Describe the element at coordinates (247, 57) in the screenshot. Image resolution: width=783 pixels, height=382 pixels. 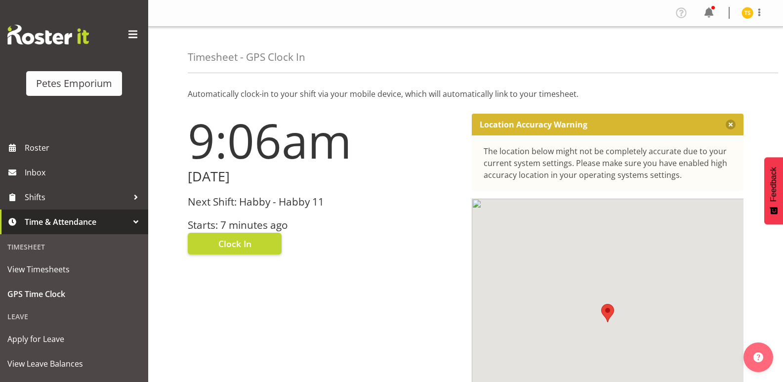
I see `h4: Timesheet - GPS Clock In` at that location.